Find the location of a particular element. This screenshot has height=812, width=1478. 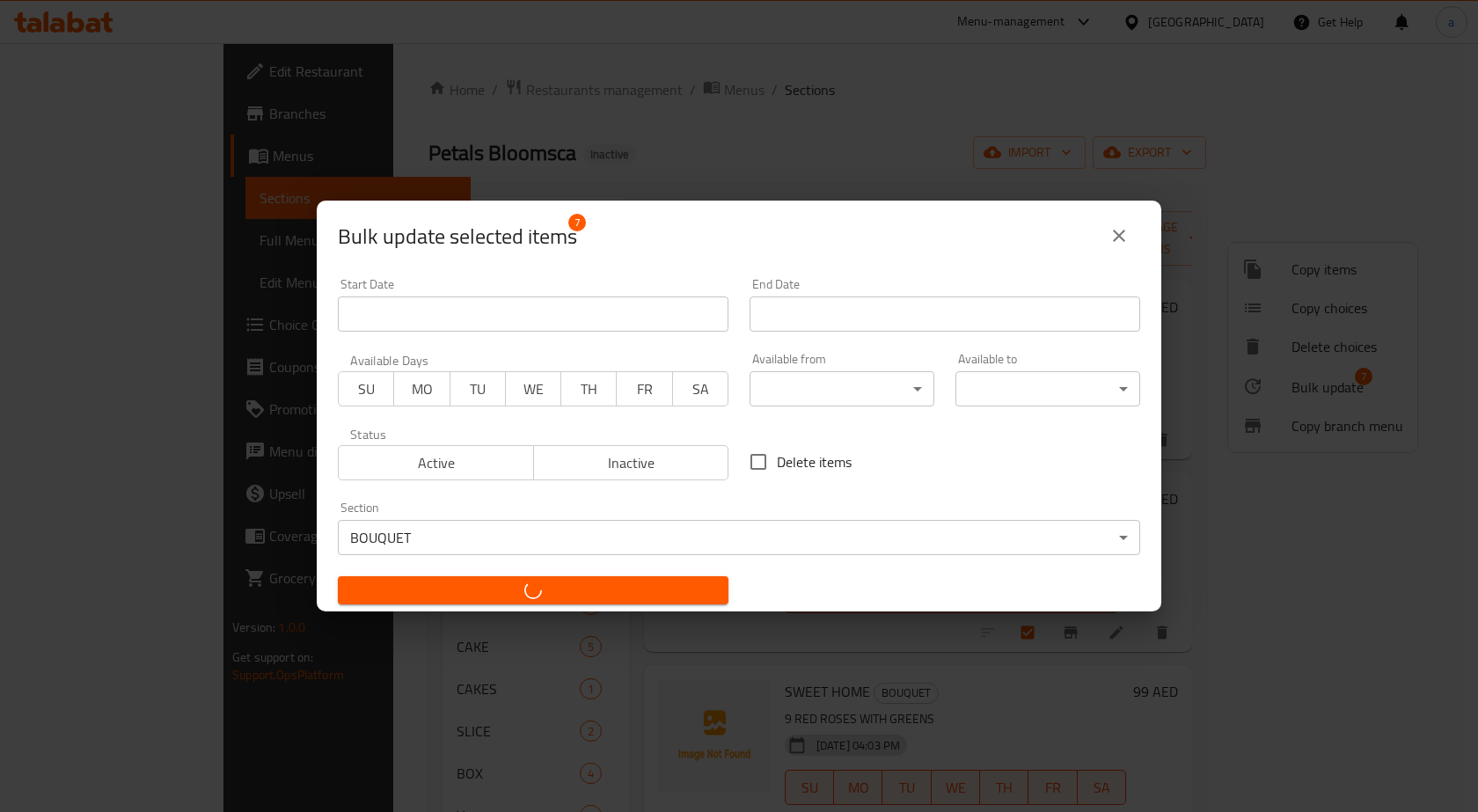

span: TH is located at coordinates (588, 389).